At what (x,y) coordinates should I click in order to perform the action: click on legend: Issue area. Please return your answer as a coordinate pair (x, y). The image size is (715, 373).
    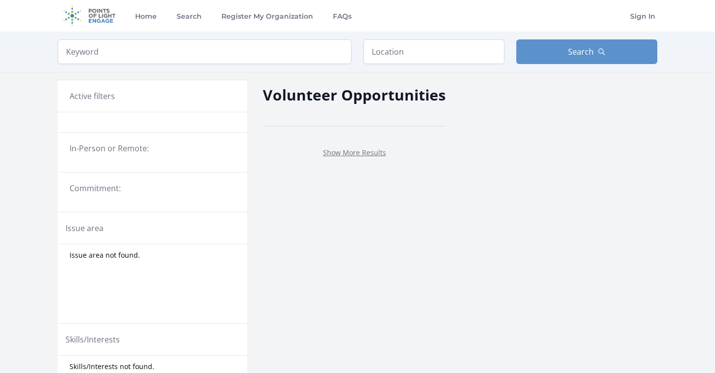
    Looking at the image, I should click on (84, 228).